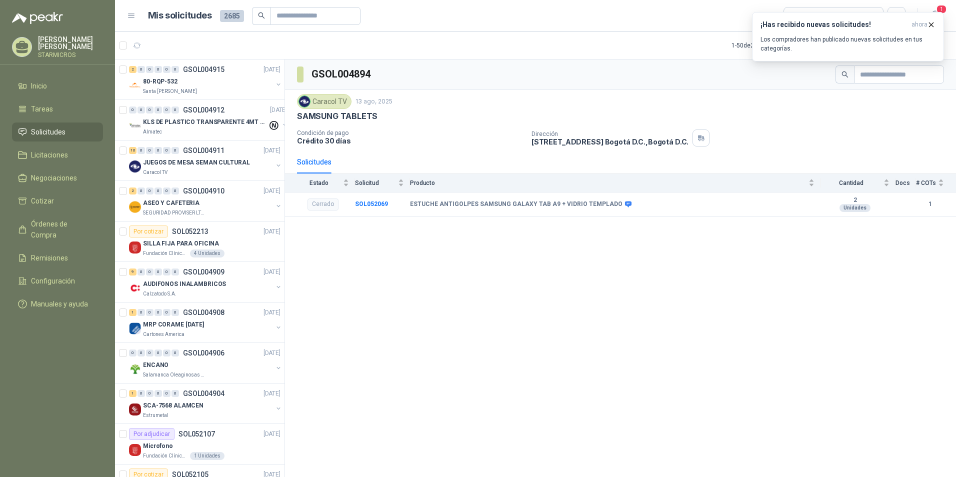 This screenshot has height=477, width=956. I want to click on span: Tareas, so click(42, 109).